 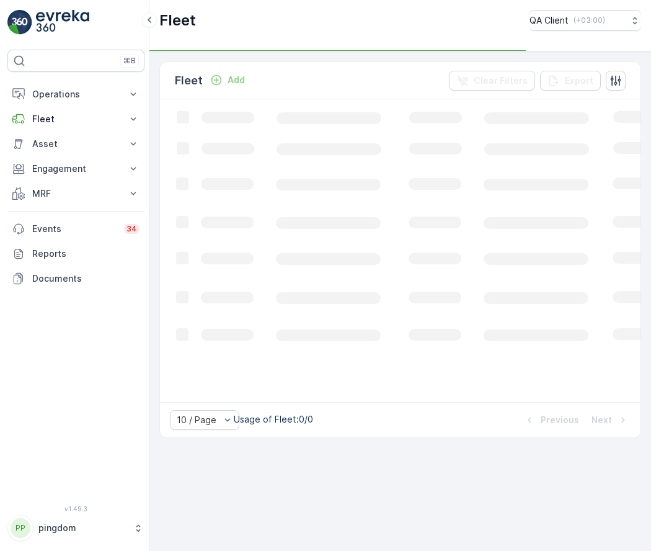 I want to click on p: ⌘B, so click(x=130, y=61).